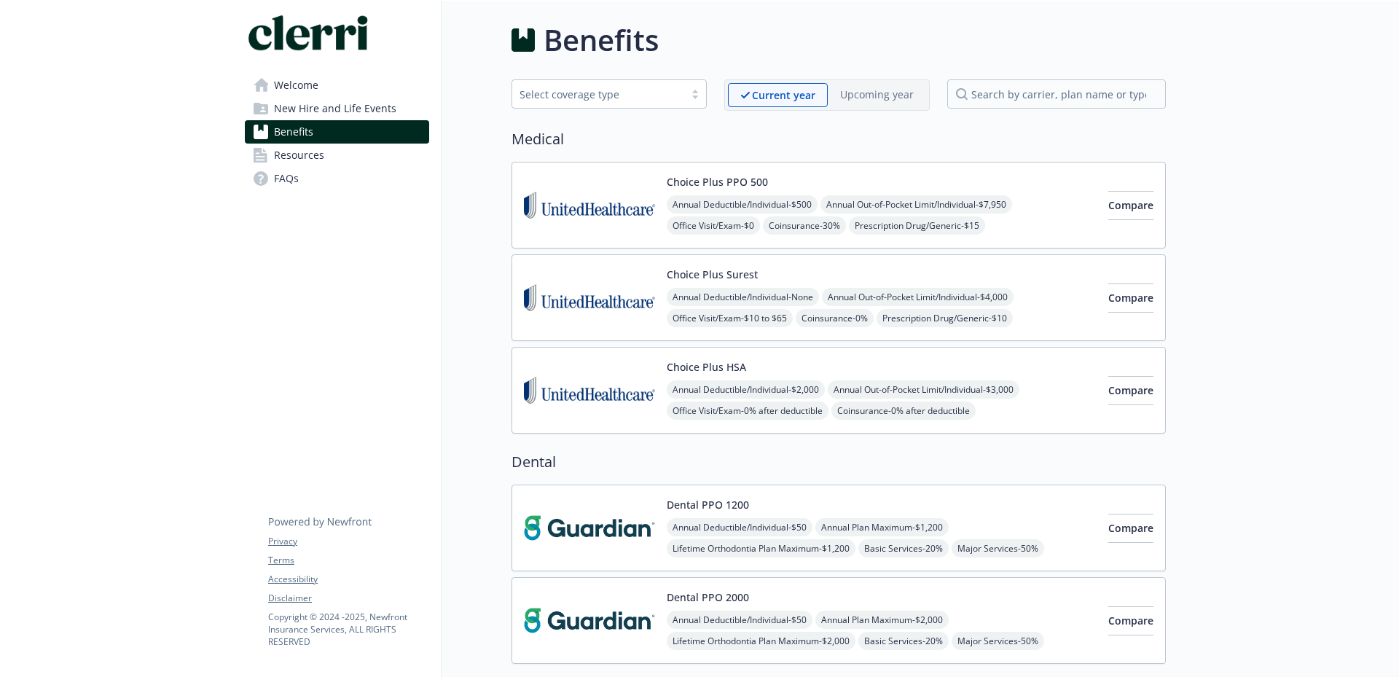  I want to click on span: Lifetime Orthodontia Plan Maximum - $1,200, so click(761, 548).